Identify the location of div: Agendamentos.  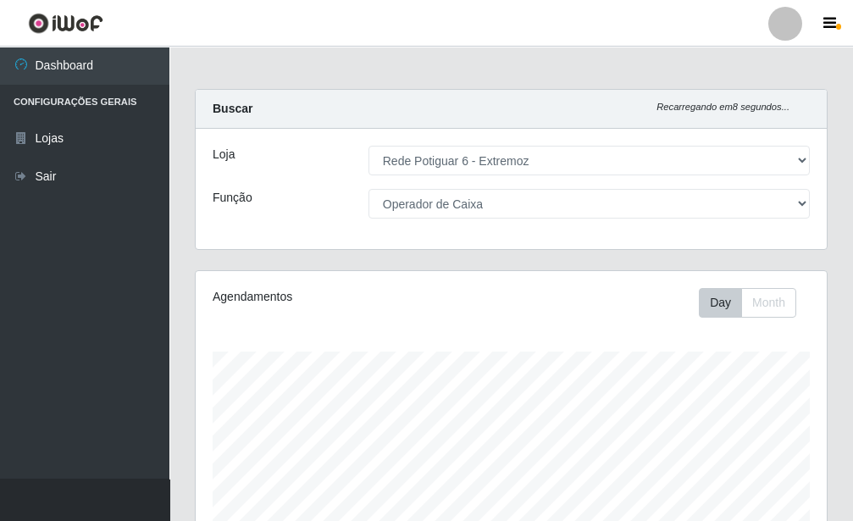
(330, 297).